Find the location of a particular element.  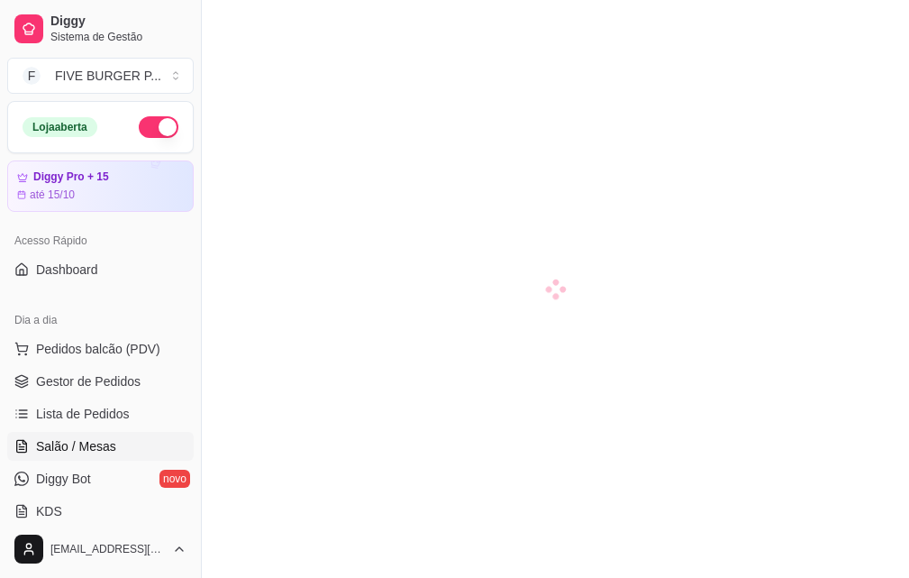

div: FIVE BURGER P ... is located at coordinates (108, 76).